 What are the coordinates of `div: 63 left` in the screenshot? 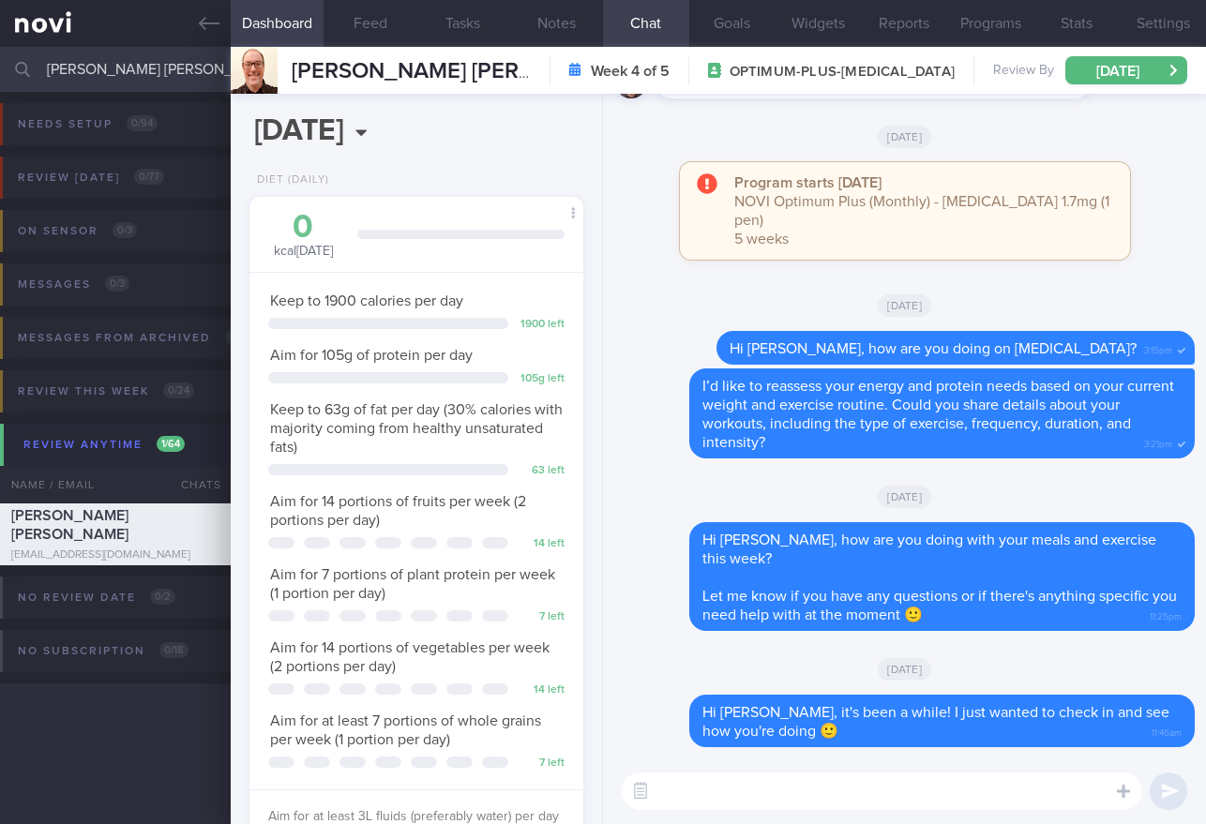 It's located at (541, 471).